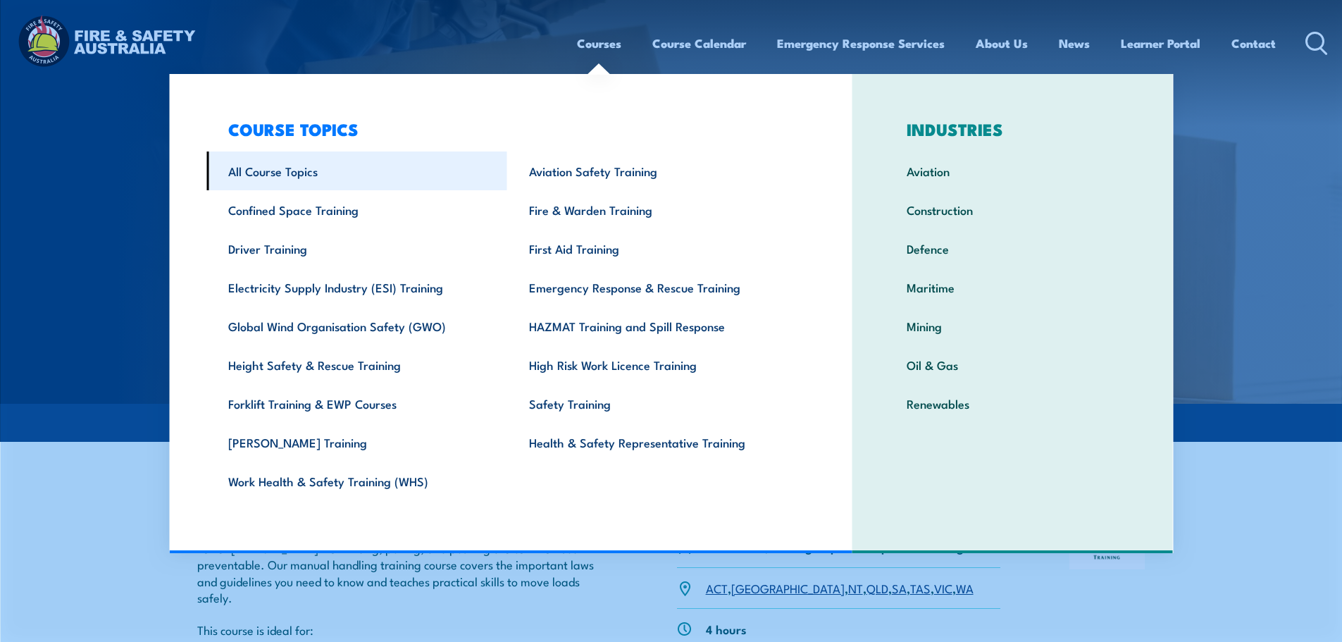  Describe the element at coordinates (1012, 403) in the screenshot. I see `a: Renewables` at that location.